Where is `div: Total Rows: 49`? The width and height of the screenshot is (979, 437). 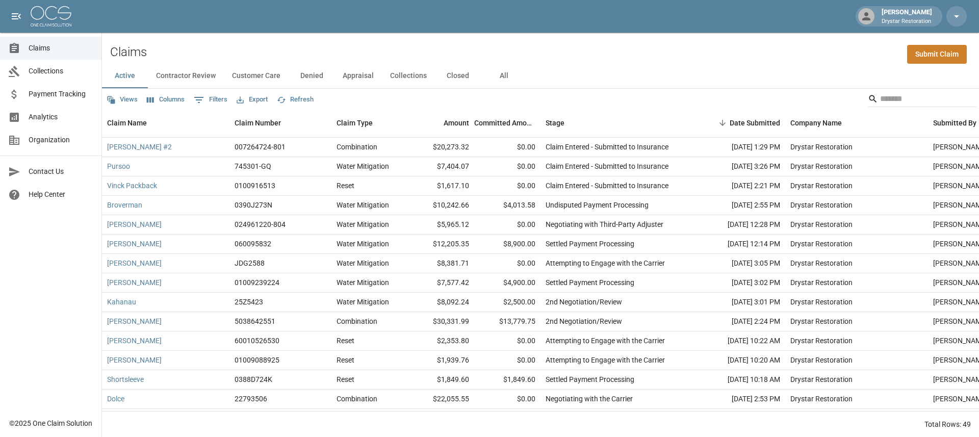 div: Total Rows: 49 is located at coordinates (947, 424).